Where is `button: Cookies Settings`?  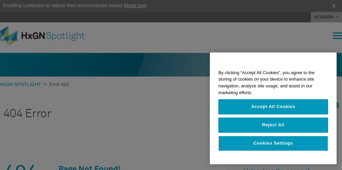
button: Cookies Settings is located at coordinates (273, 143).